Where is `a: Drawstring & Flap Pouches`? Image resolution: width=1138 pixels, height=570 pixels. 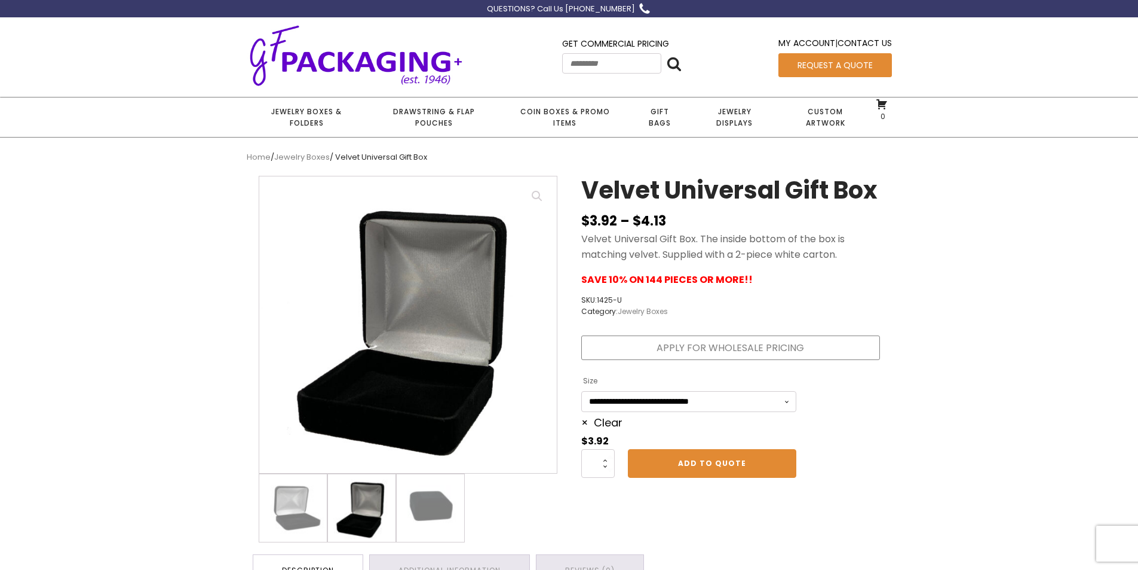 a: Drawstring & Flap Pouches is located at coordinates (434, 117).